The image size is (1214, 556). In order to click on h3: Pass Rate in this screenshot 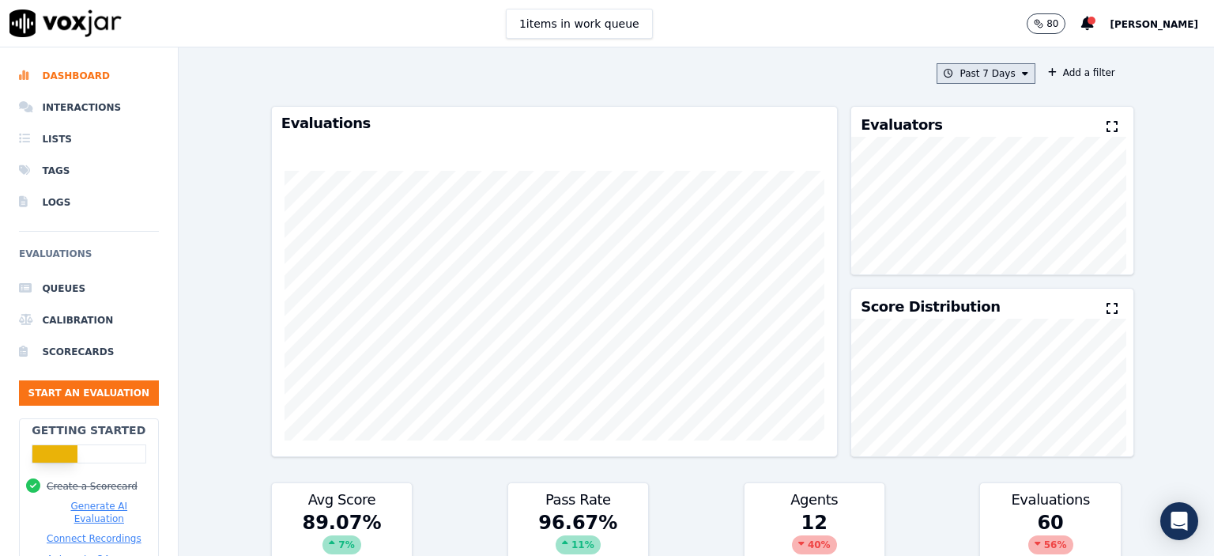, I will do `click(578, 500)`.